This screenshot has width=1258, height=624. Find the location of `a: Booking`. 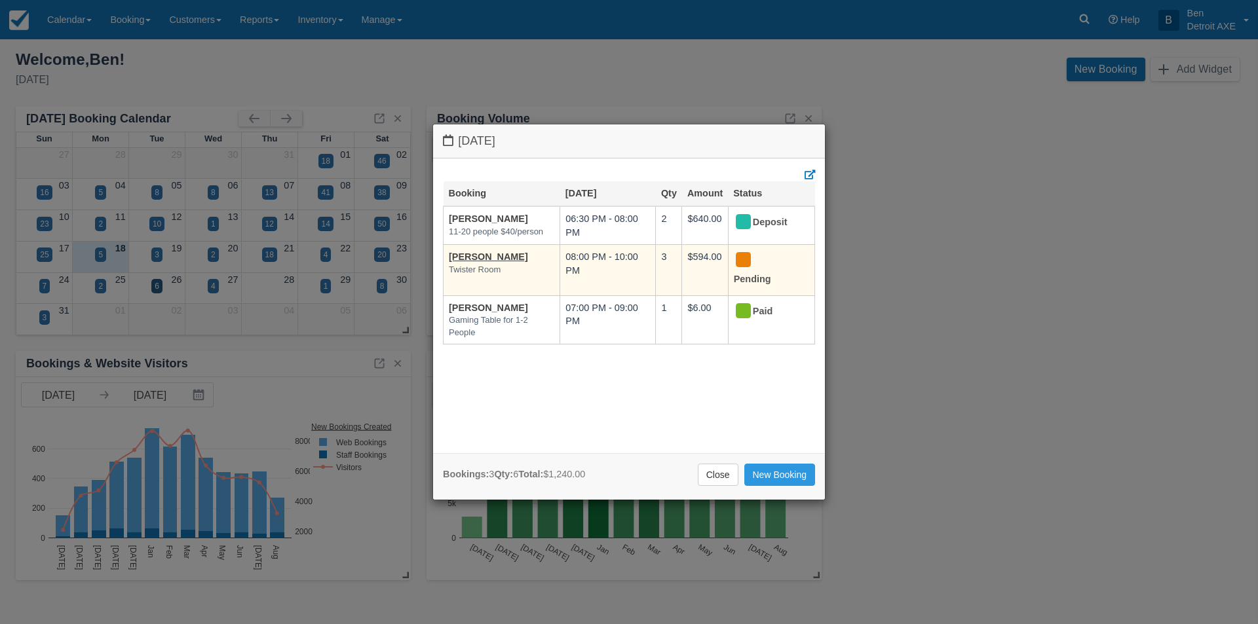

a: Booking is located at coordinates (468, 193).